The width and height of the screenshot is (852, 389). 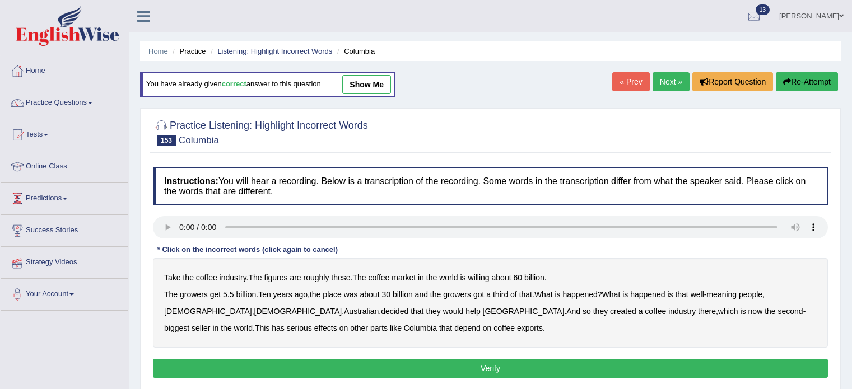 I want to click on b: 60, so click(x=517, y=278).